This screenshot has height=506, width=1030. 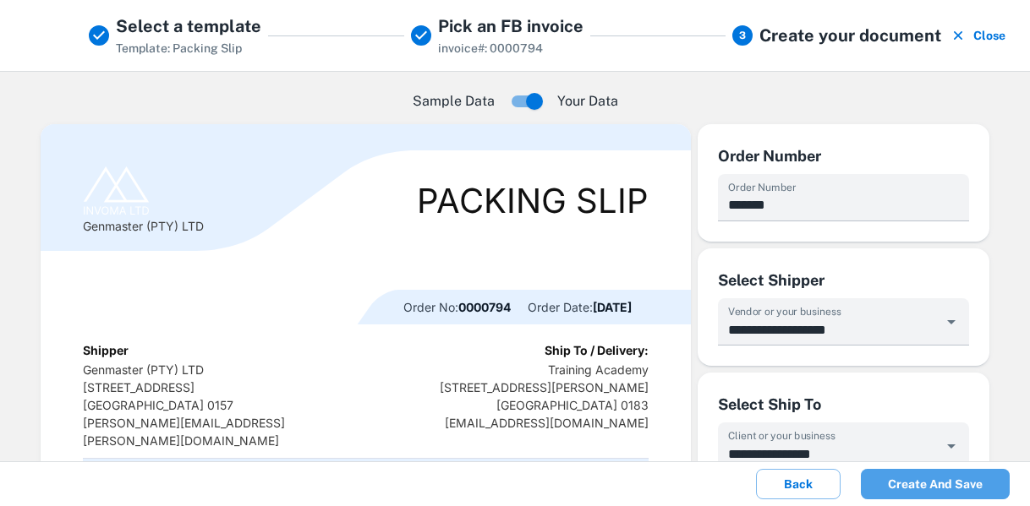 What do you see at coordinates (781, 435) in the screenshot?
I see `label: Client or your business` at bounding box center [781, 435].